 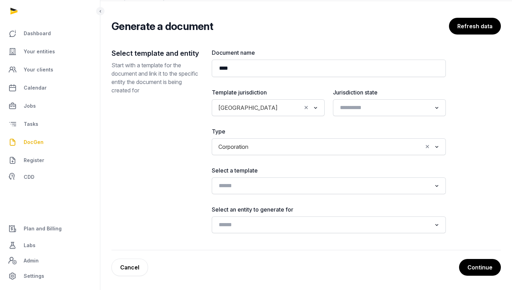 I want to click on a: Tasks, so click(x=50, y=124).